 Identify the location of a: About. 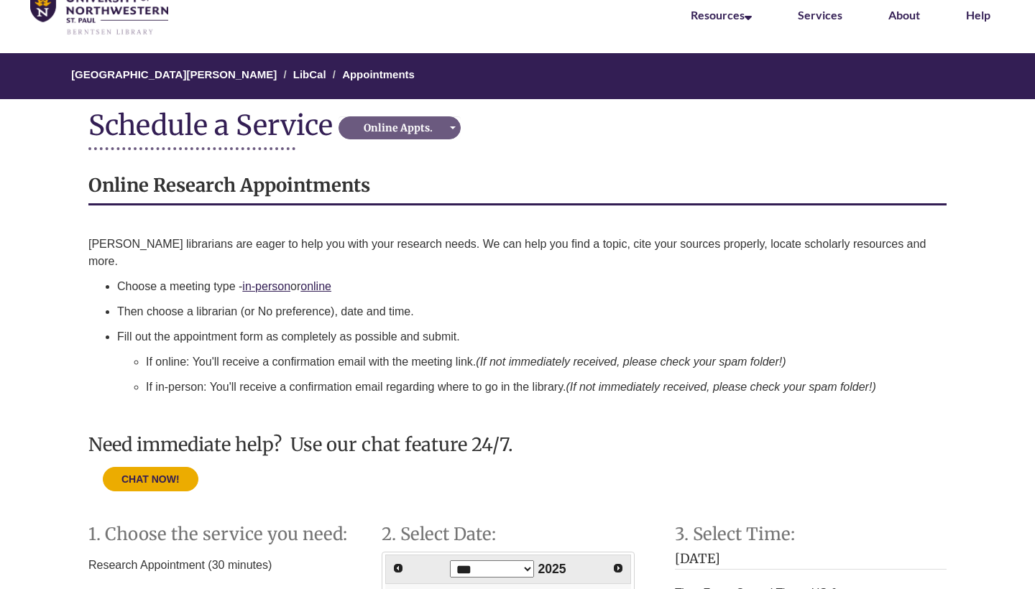
(904, 14).